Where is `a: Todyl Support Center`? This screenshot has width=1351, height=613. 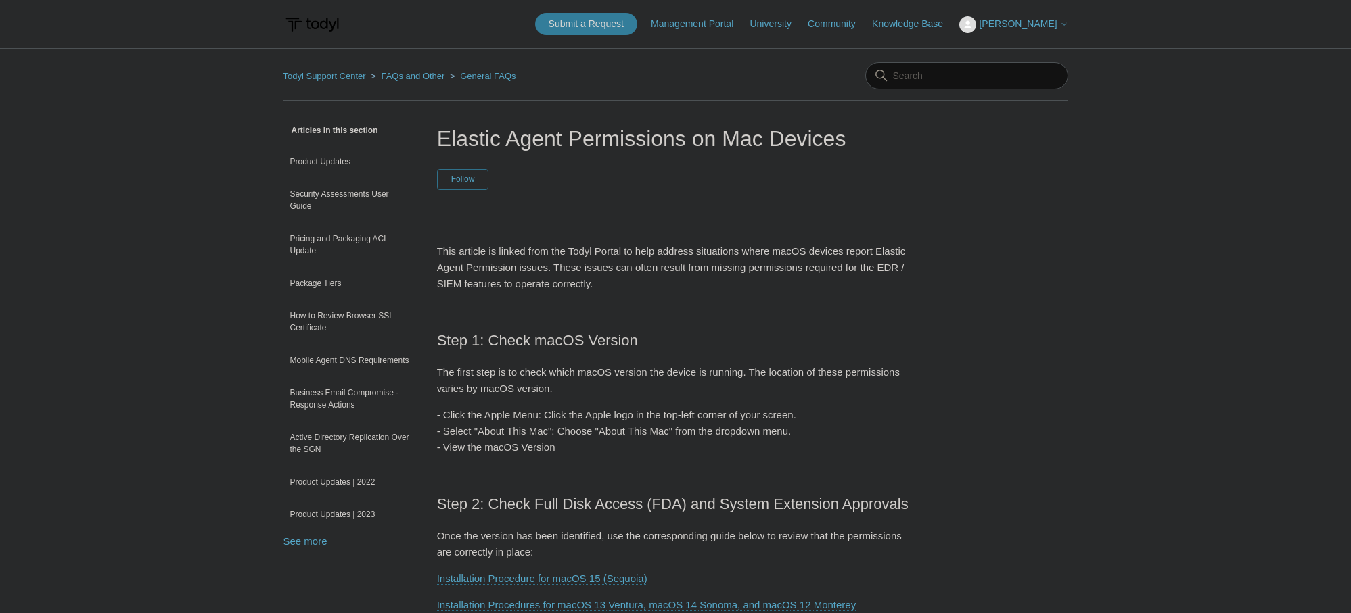
a: Todyl Support Center is located at coordinates (325, 76).